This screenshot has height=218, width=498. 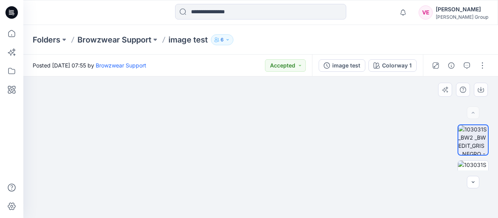 I want to click on a: Folders, so click(x=46, y=40).